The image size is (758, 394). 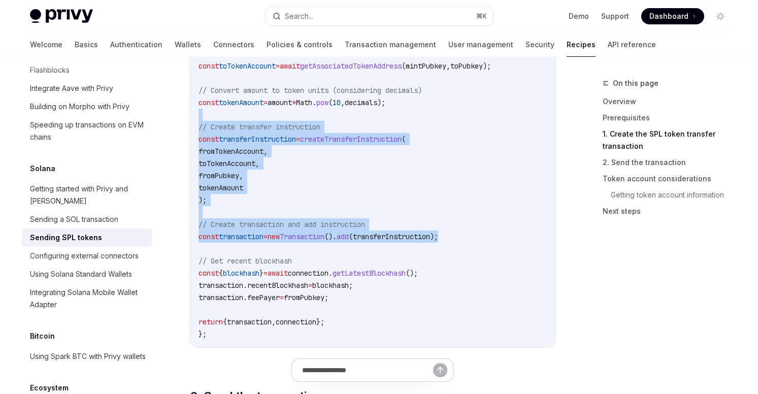 I want to click on span: add, so click(x=343, y=236).